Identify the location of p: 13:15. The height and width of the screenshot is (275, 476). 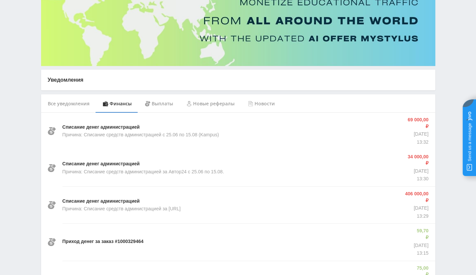
(420, 254).